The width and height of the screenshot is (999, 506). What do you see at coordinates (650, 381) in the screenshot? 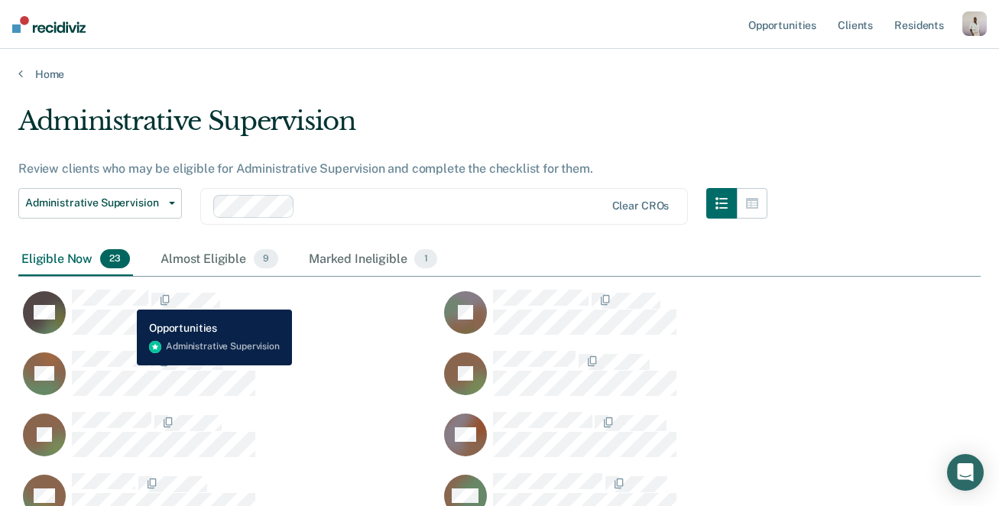
I see `div: CaseloadOpportunityCell-353545` at bounding box center [650, 381].